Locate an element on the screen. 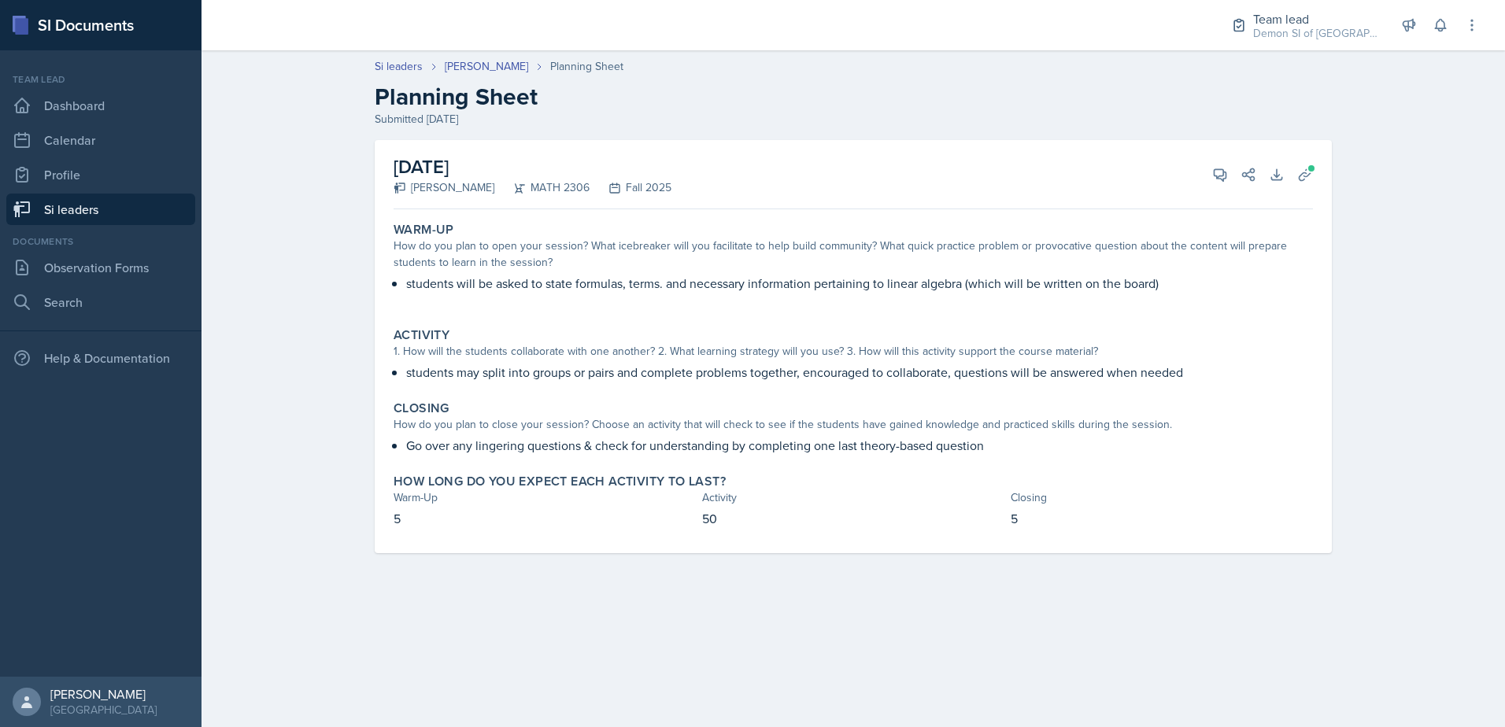 Image resolution: width=1505 pixels, height=727 pixels. div: How do you plan to open your session? What icebreaker will you facilitate to help build community... is located at coordinates (853, 254).